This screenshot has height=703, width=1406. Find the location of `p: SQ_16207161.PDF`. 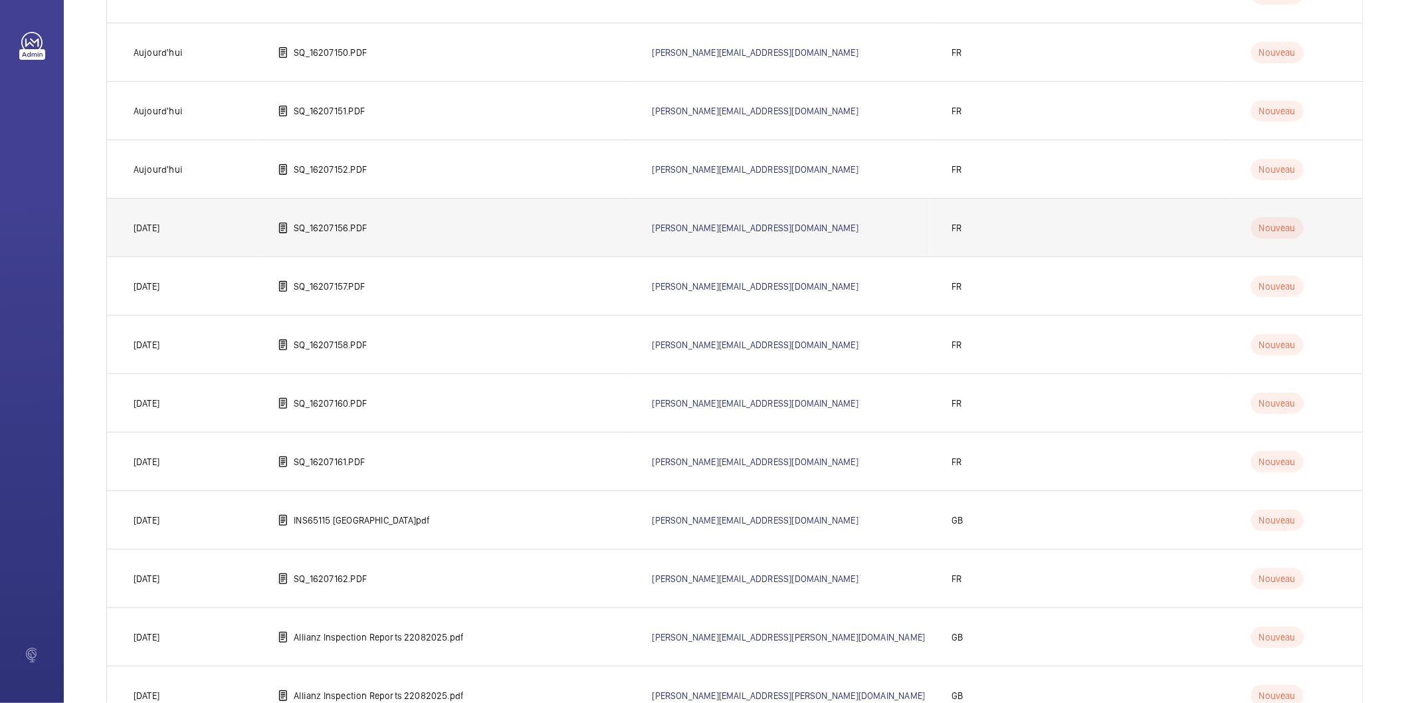

p: SQ_16207161.PDF is located at coordinates (329, 462).